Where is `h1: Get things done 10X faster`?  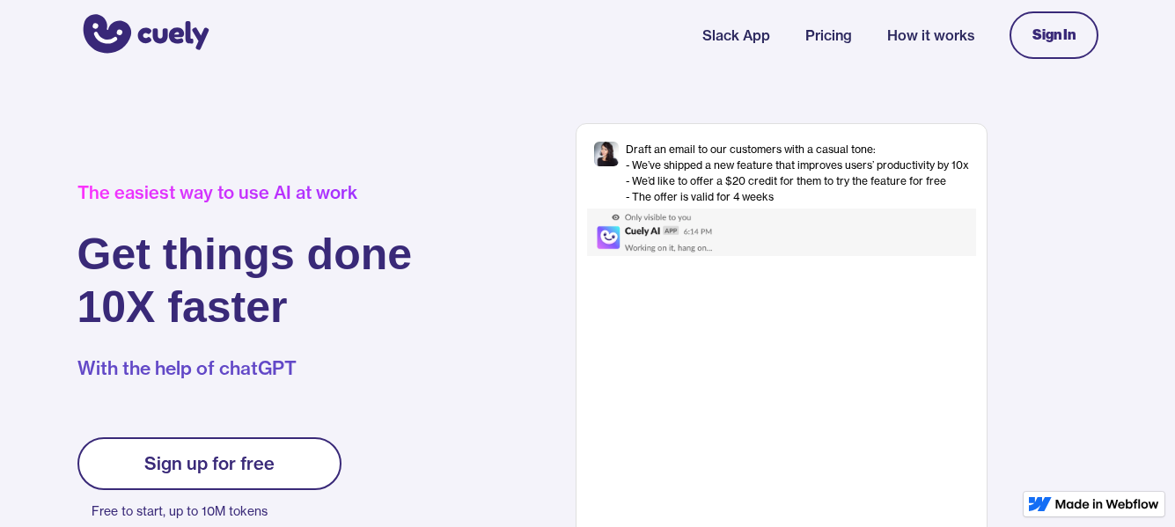
h1: Get things done 10X faster is located at coordinates (245, 281).